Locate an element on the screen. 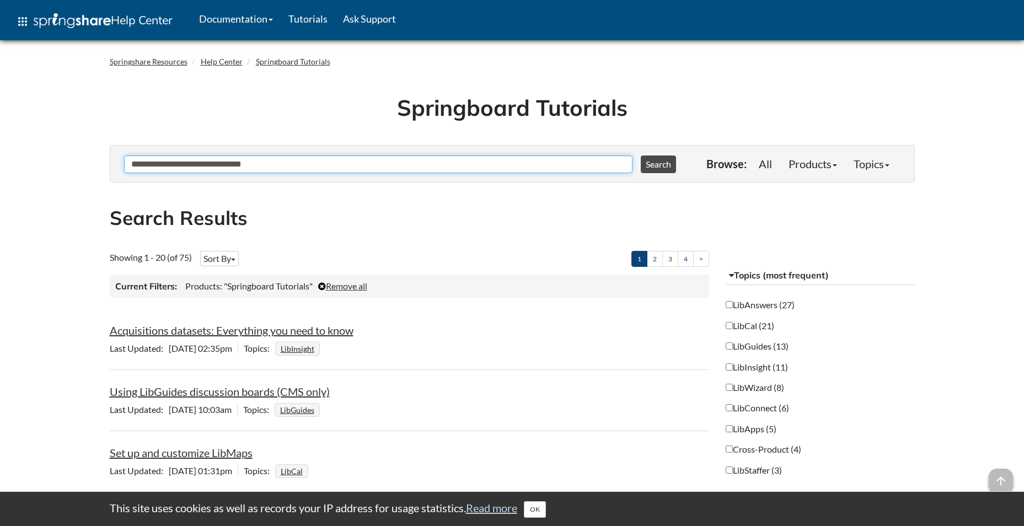 Image resolution: width=1024 pixels, height=526 pixels. a: LibInsight is located at coordinates (297, 348).